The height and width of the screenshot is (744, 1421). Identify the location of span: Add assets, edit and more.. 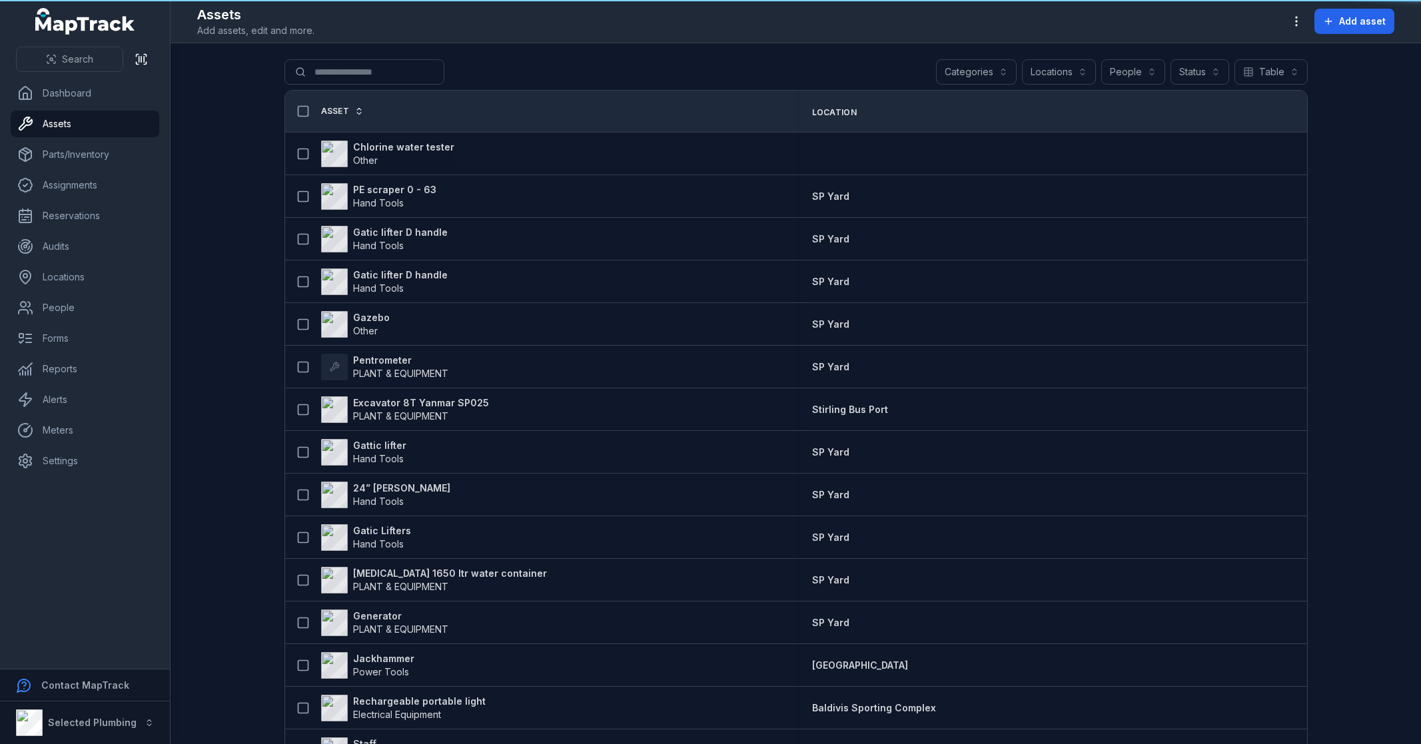
(256, 31).